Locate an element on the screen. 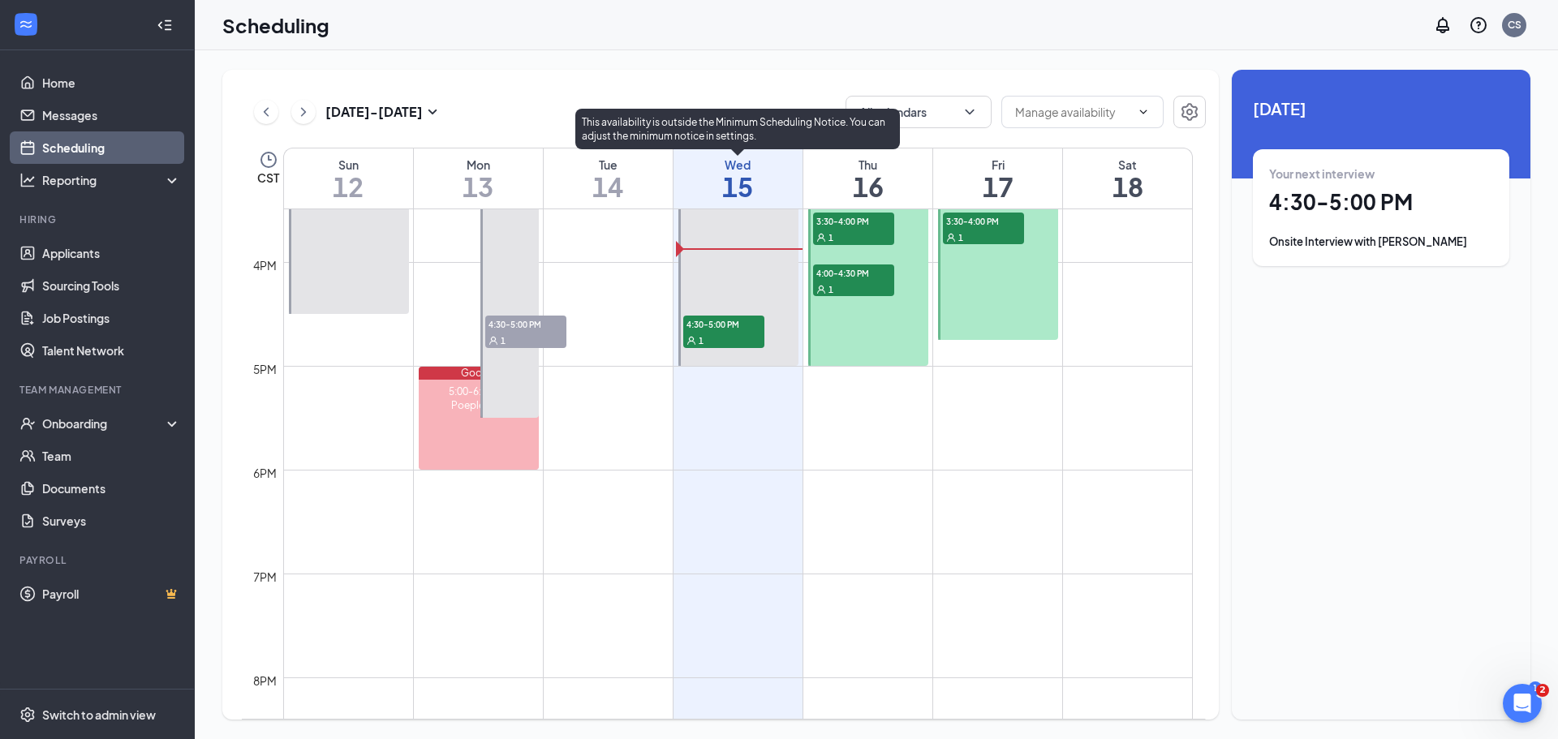  div: Switch to admin view is located at coordinates (99, 715).